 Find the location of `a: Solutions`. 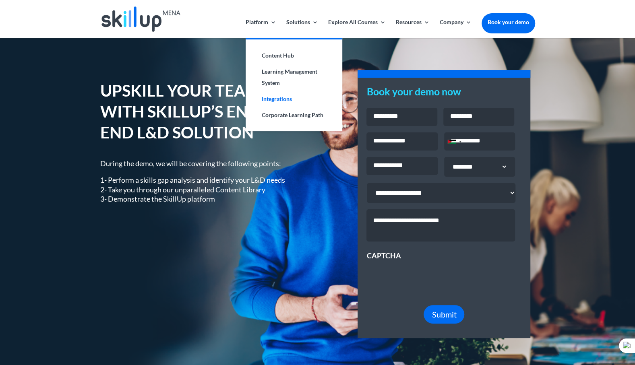

a: Solutions is located at coordinates (302, 29).